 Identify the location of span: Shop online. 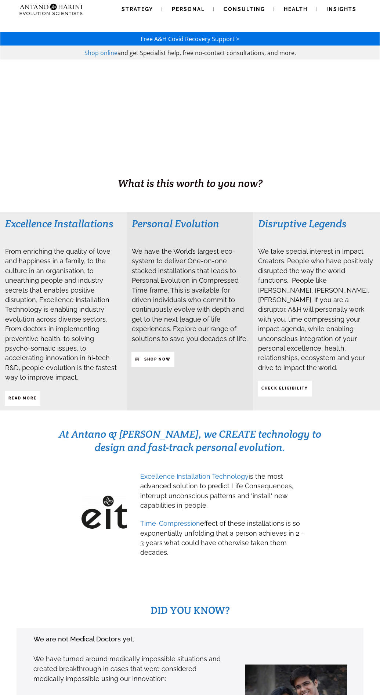
(101, 53).